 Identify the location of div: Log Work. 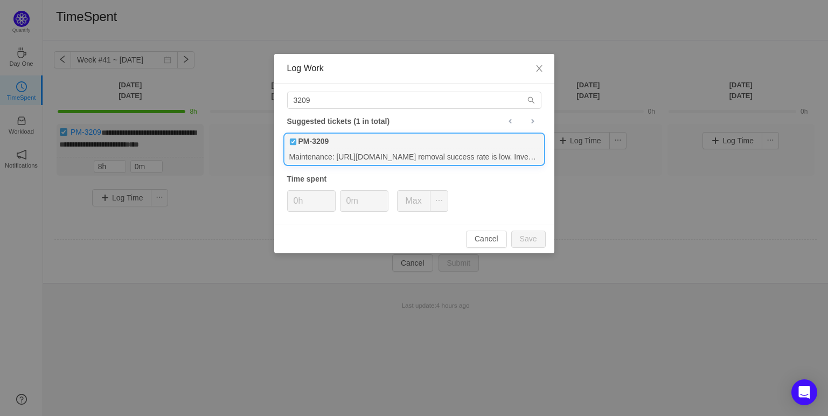
(414, 68).